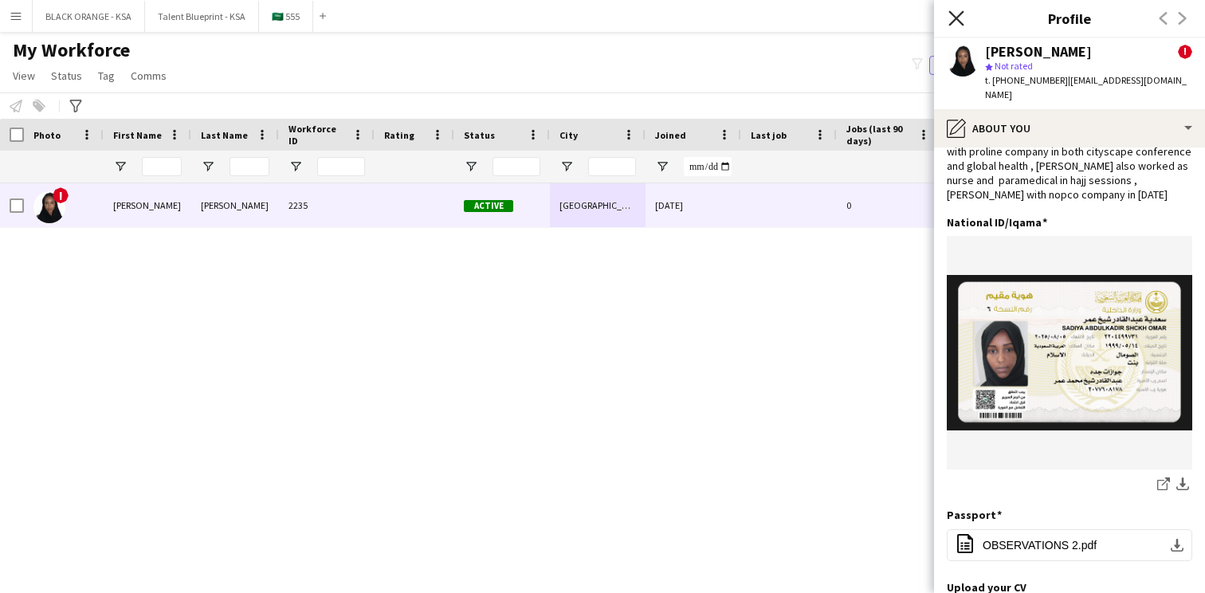  What do you see at coordinates (1069, 352) in the screenshot?
I see `img: IMG_0397.jpeg` at bounding box center [1069, 352].